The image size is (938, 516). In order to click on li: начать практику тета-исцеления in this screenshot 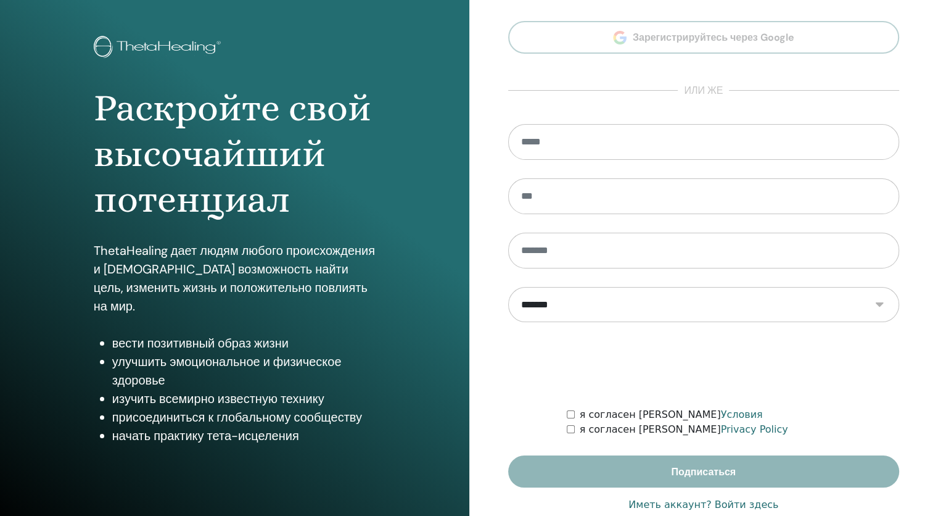, I will do `click(244, 435)`.